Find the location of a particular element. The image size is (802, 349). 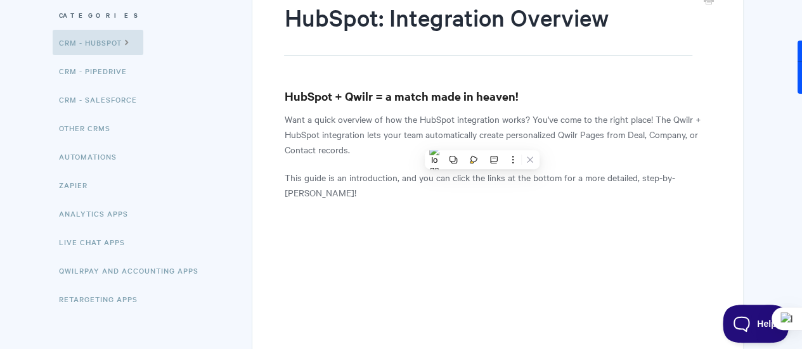

a: CRM - Salesforce is located at coordinates (103, 99).